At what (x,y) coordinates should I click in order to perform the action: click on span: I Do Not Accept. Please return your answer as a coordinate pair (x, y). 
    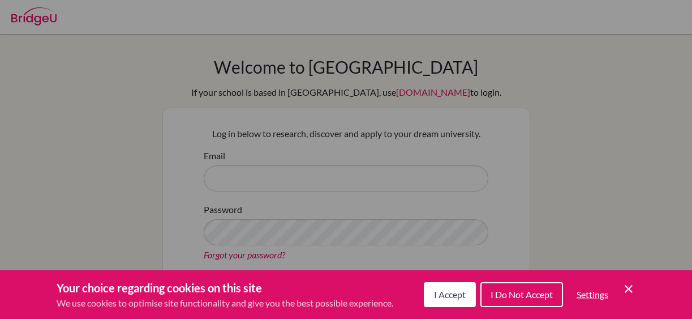
    Looking at the image, I should click on (522, 294).